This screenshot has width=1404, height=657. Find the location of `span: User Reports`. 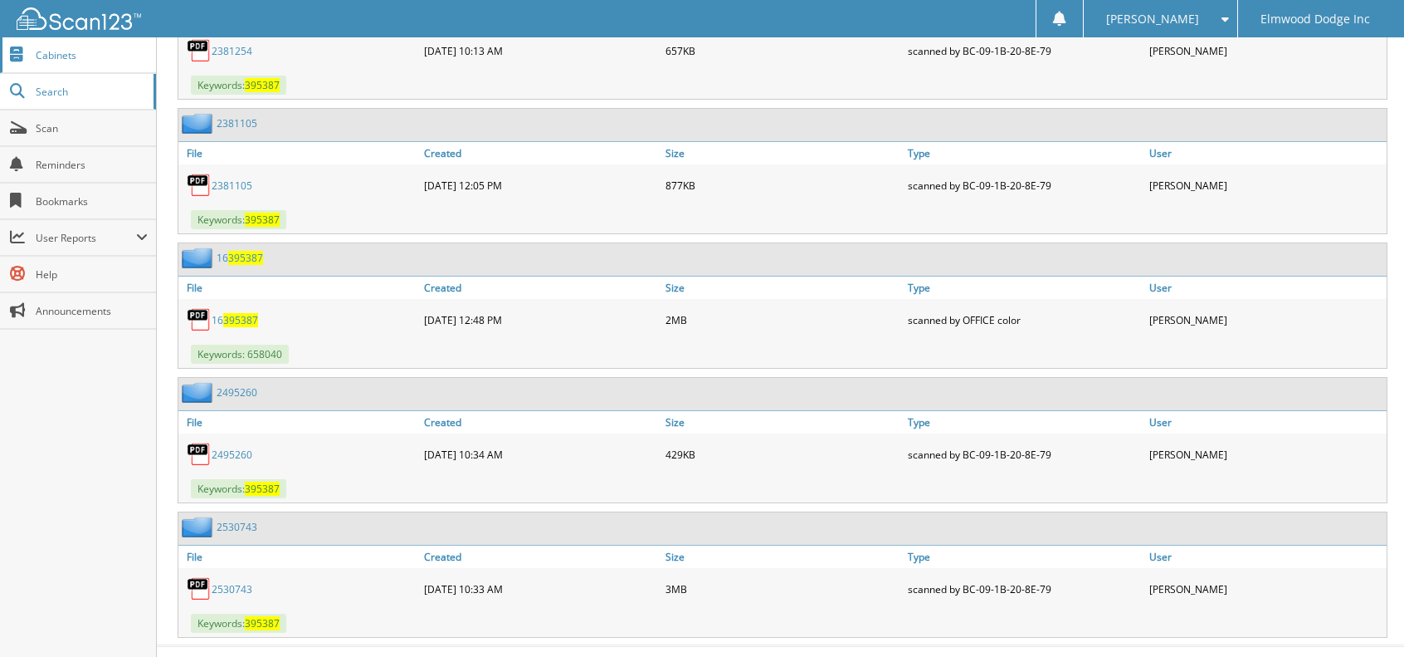

span: User Reports is located at coordinates (85, 237).